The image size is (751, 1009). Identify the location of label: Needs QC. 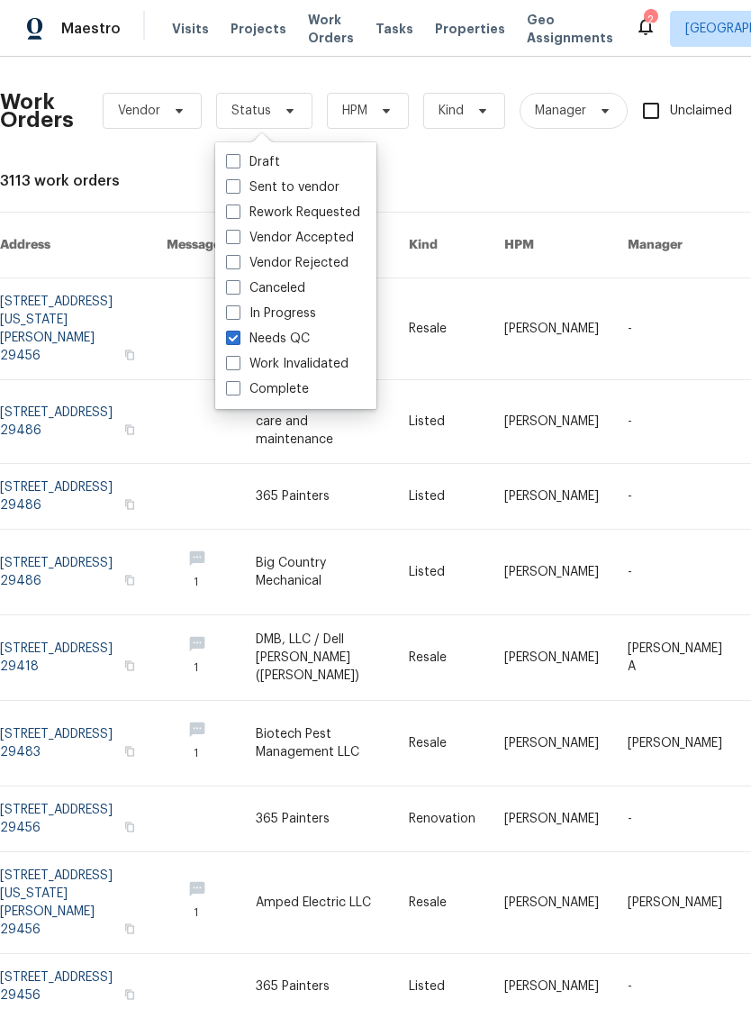
(268, 339).